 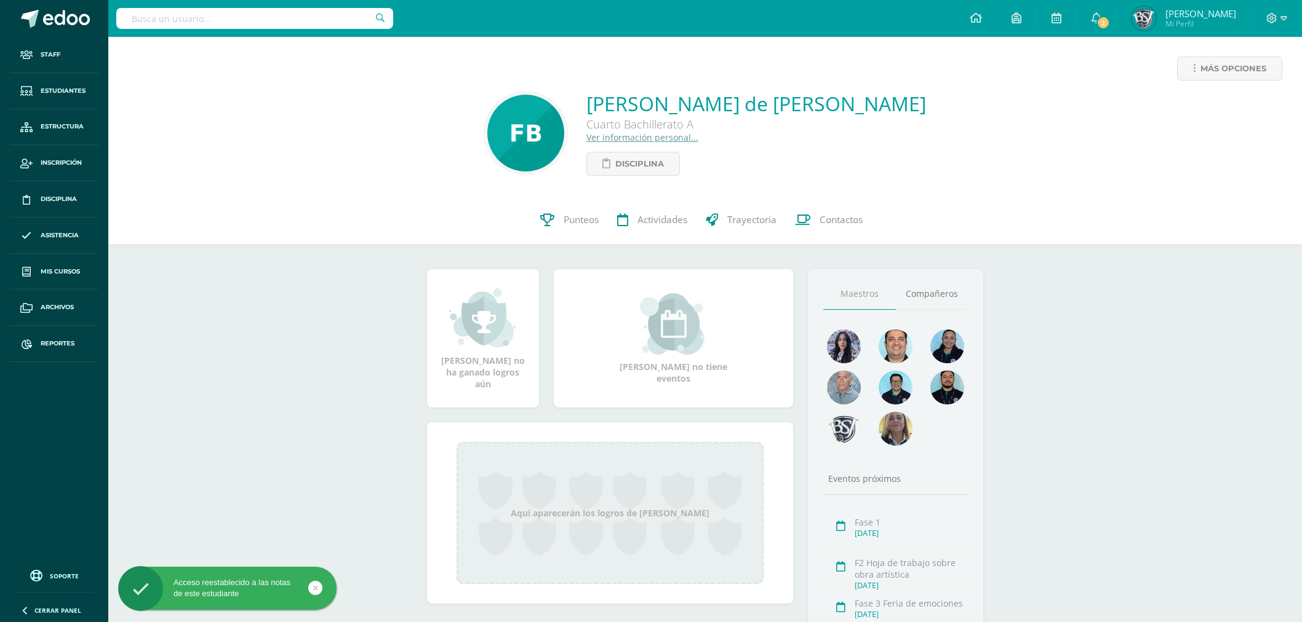 I want to click on a: Estructura, so click(x=54, y=127).